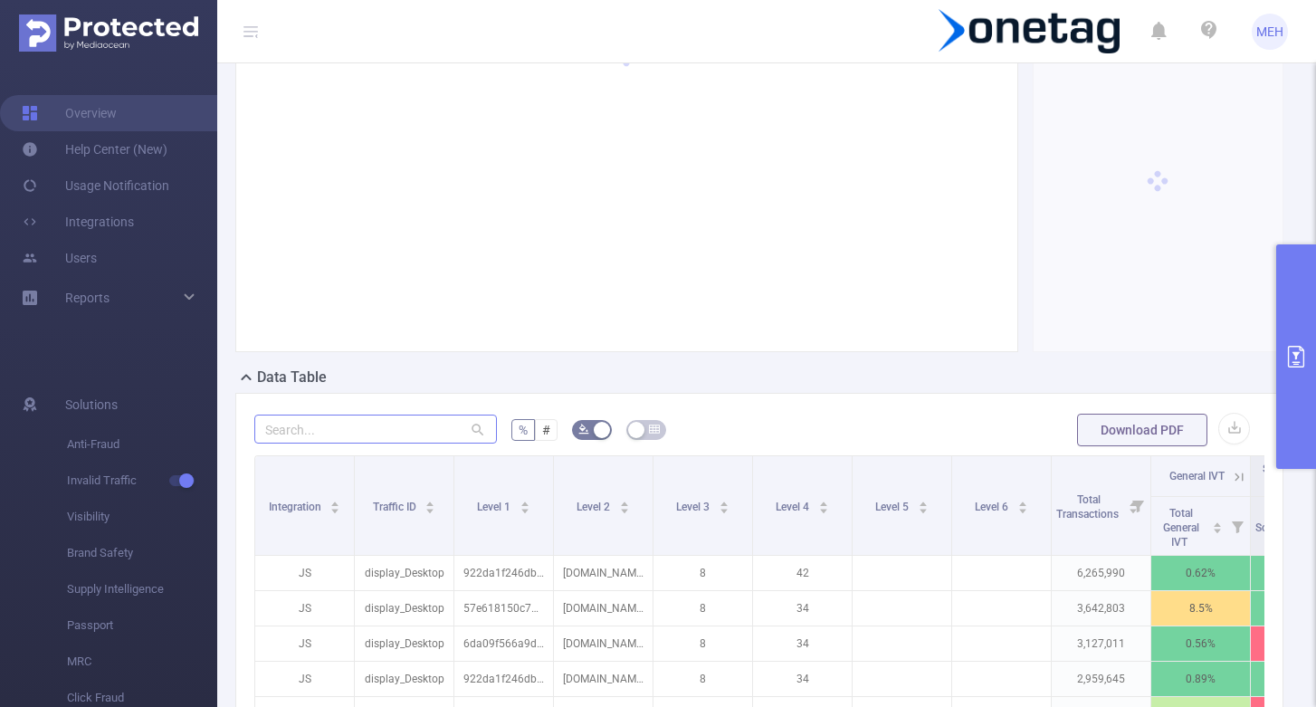 The image size is (1316, 707). Describe the element at coordinates (91, 405) in the screenshot. I see `span: Solutions` at that location.